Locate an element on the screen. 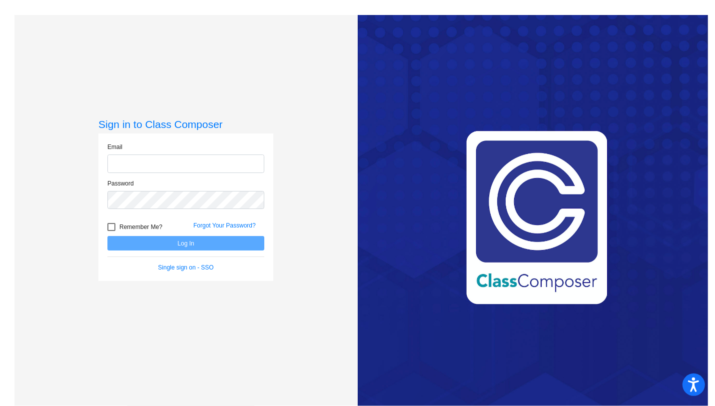  label: Password is located at coordinates (120, 183).